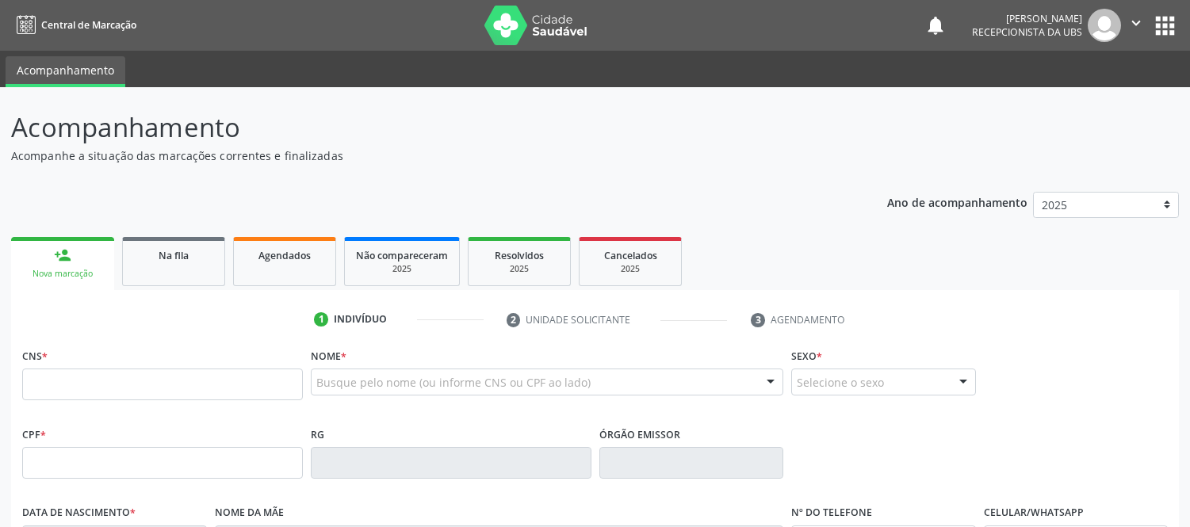 This screenshot has width=1190, height=527. What do you see at coordinates (63, 274) in the screenshot?
I see `div: Nova marcação` at bounding box center [63, 274].